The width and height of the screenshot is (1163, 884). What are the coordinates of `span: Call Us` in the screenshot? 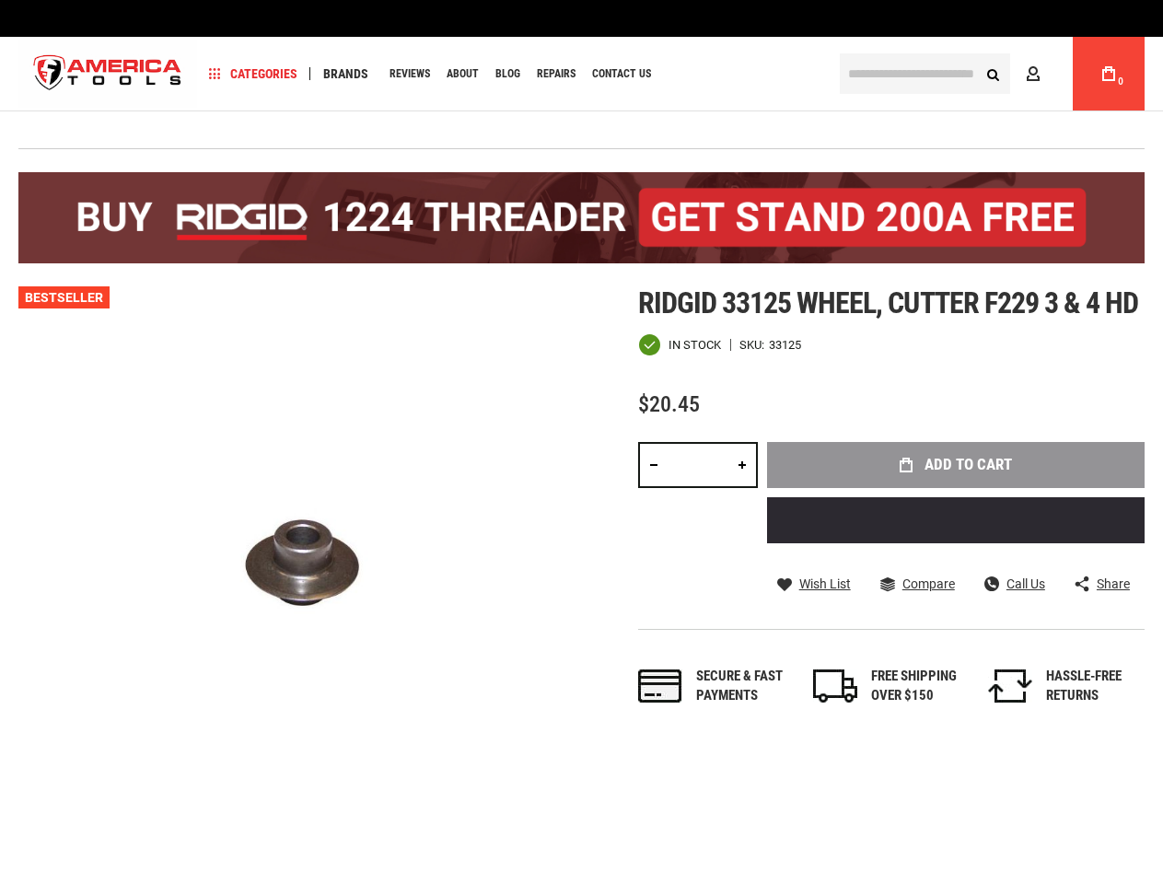 It's located at (1026, 584).